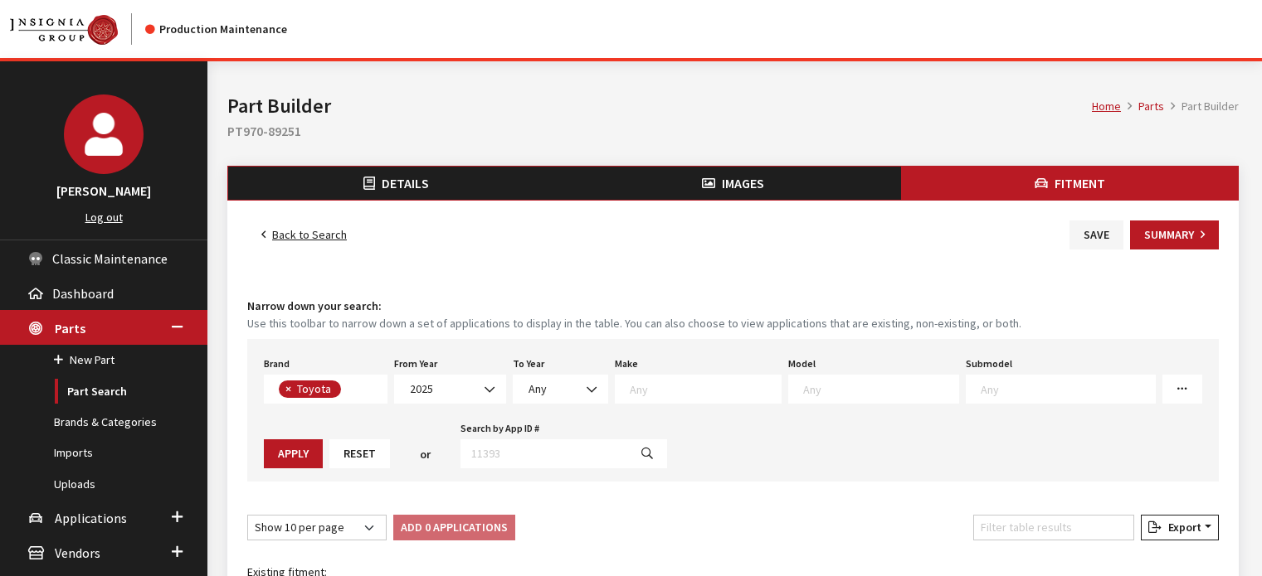  Describe the element at coordinates (90, 518) in the screenshot. I see `span: Applications` at that location.